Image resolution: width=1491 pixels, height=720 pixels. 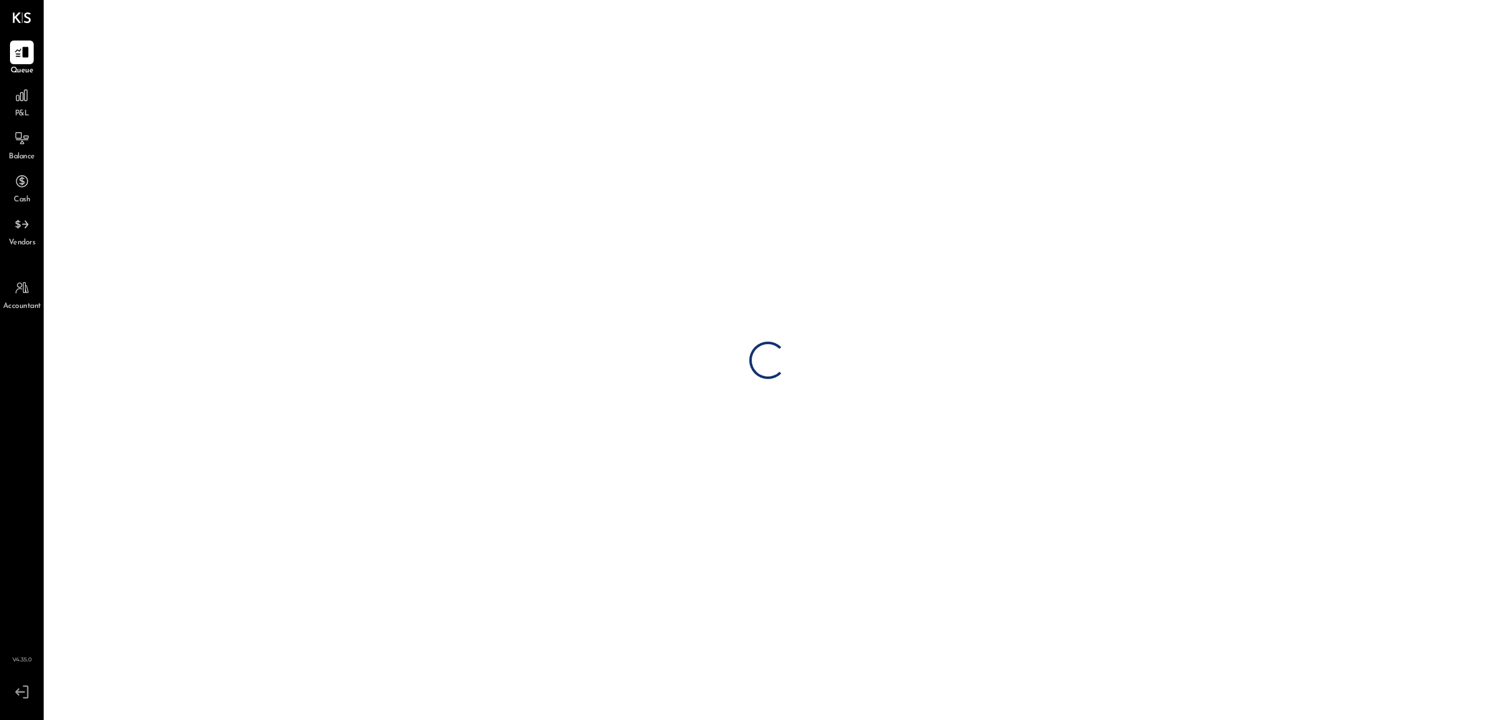 What do you see at coordinates (22, 71) in the screenshot?
I see `span: Queue` at bounding box center [22, 71].